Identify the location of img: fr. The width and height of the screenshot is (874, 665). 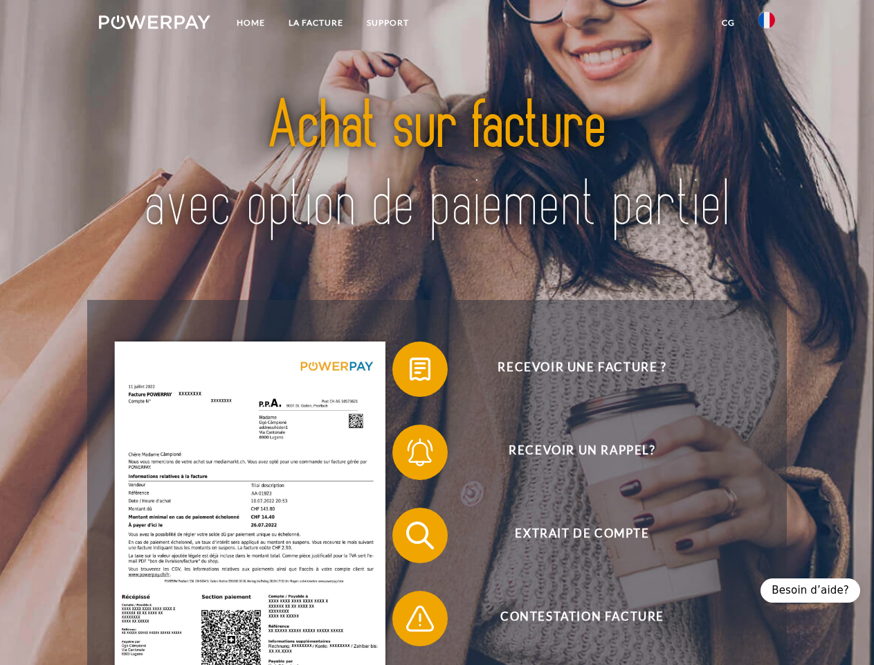
(767, 20).